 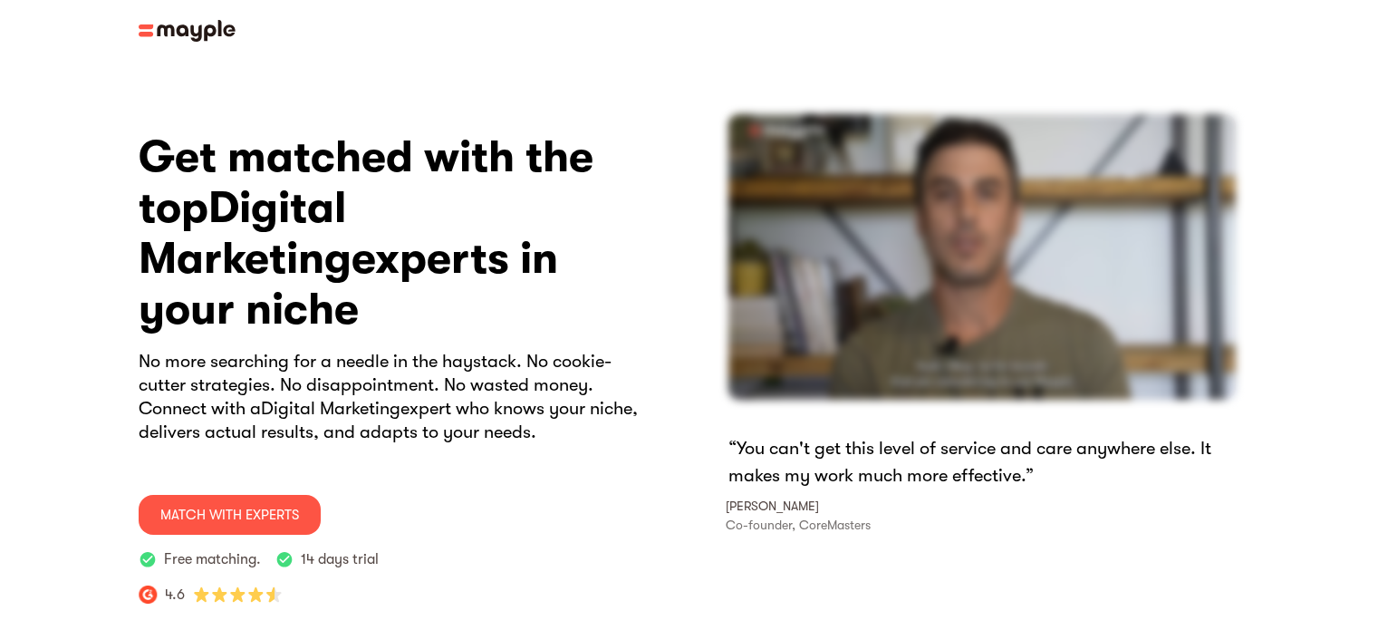 I want to click on p: No more searching for a needle in the haystack. No cookie-cutter strategies. No disappointment. N..., so click(x=396, y=397).